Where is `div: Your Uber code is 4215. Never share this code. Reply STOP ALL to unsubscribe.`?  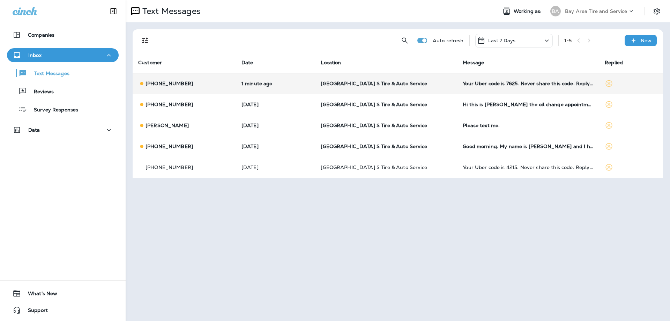 div: Your Uber code is 4215. Never share this code. Reply STOP ALL to unsubscribe. is located at coordinates (528, 167).